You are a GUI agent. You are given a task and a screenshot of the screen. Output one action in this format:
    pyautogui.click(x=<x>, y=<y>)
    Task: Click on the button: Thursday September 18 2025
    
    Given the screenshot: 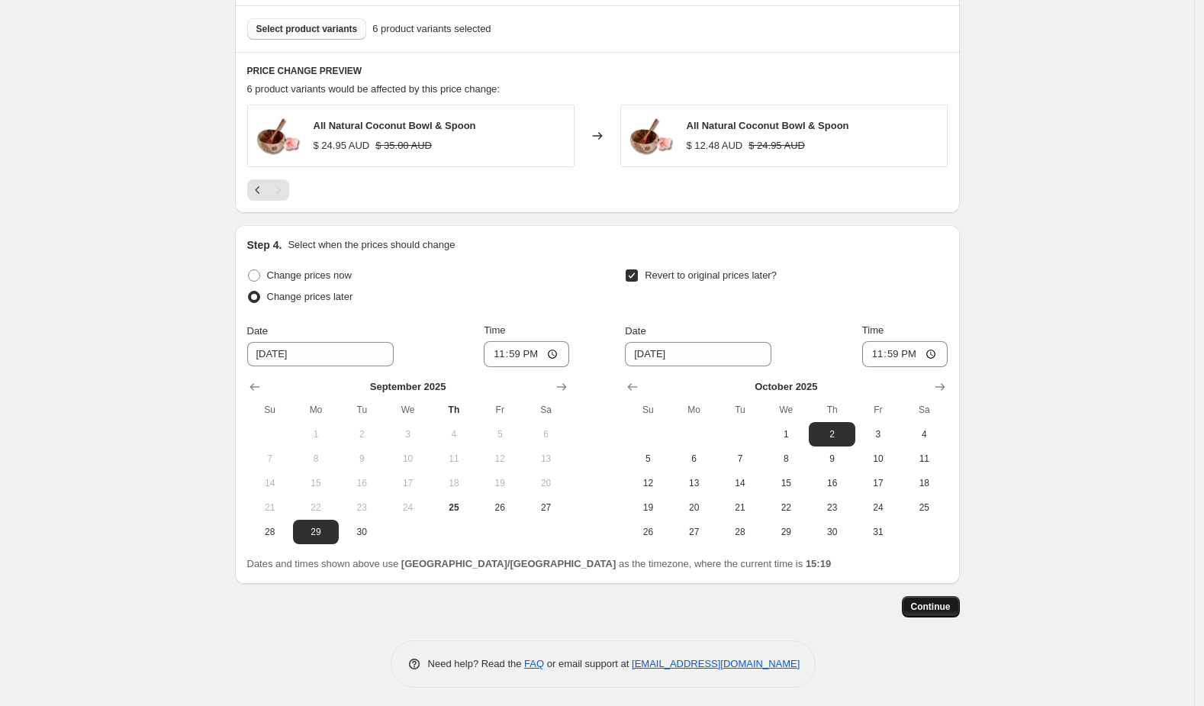 What is the action you would take?
    pyautogui.click(x=454, y=483)
    